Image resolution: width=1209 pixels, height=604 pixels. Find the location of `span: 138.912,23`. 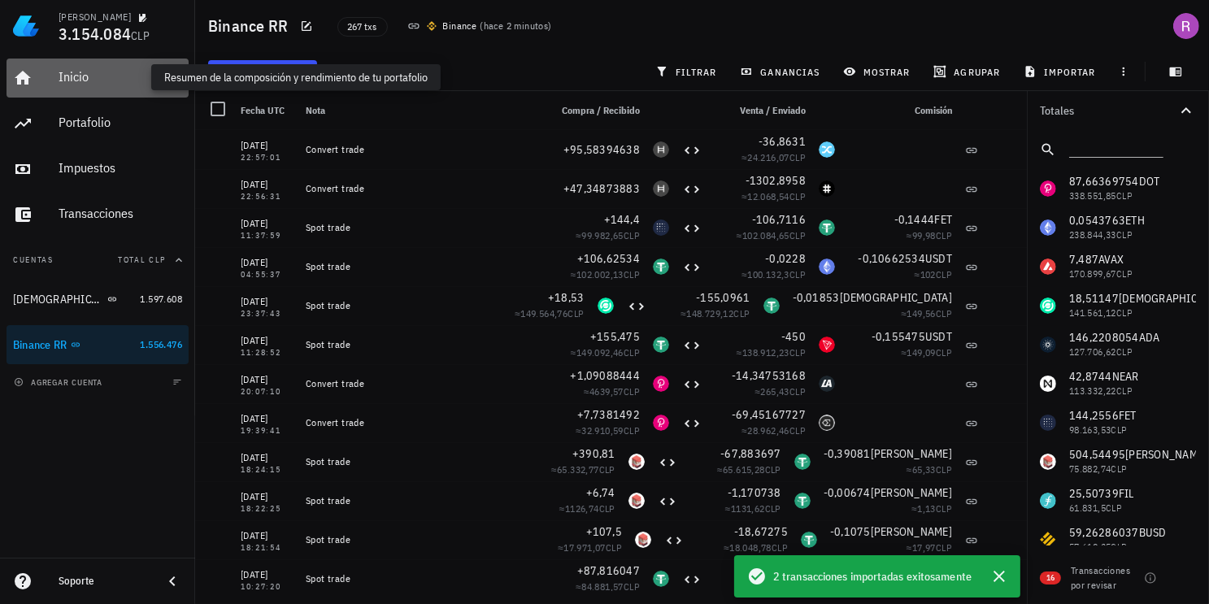

span: 138.912,23 is located at coordinates (766, 352).